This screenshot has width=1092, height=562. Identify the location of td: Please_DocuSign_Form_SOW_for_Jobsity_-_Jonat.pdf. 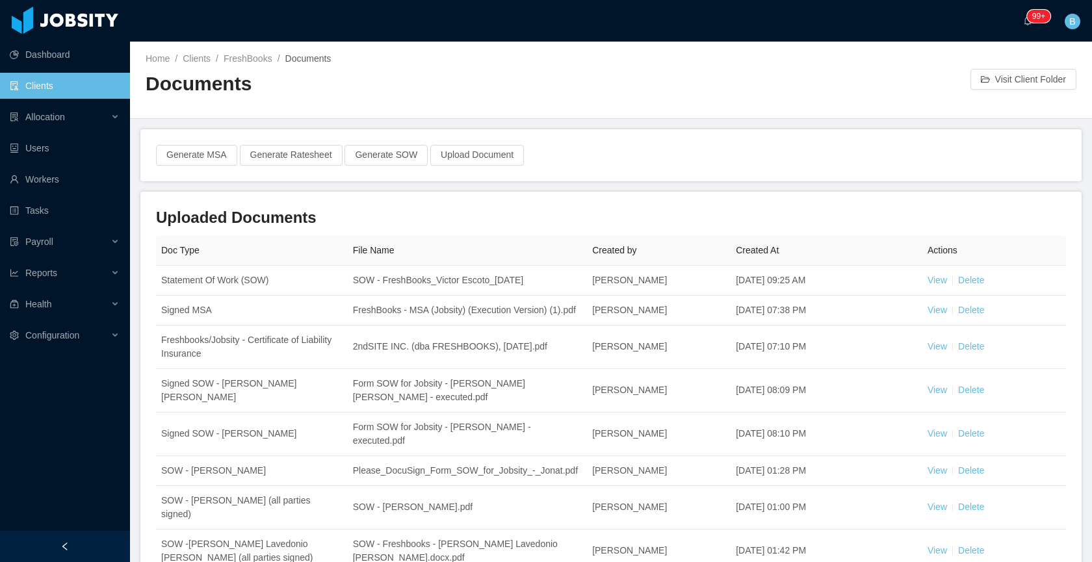
(467, 471).